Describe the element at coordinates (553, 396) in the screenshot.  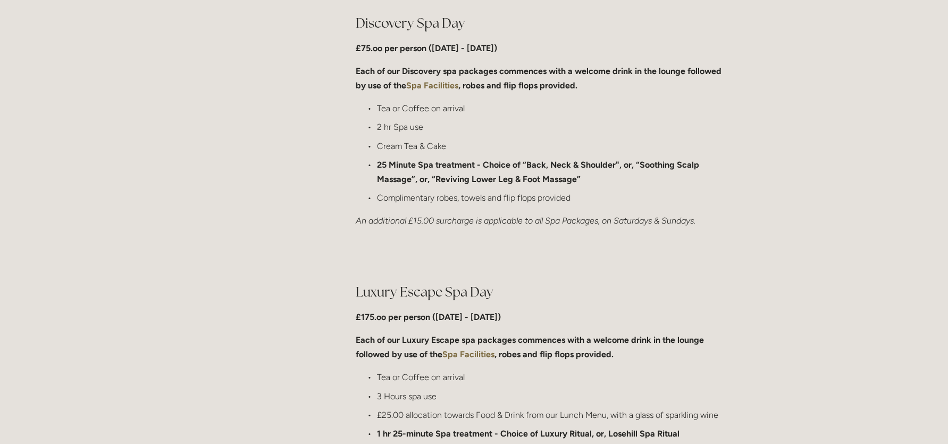
I see `p: 3 Hours spa use` at that location.